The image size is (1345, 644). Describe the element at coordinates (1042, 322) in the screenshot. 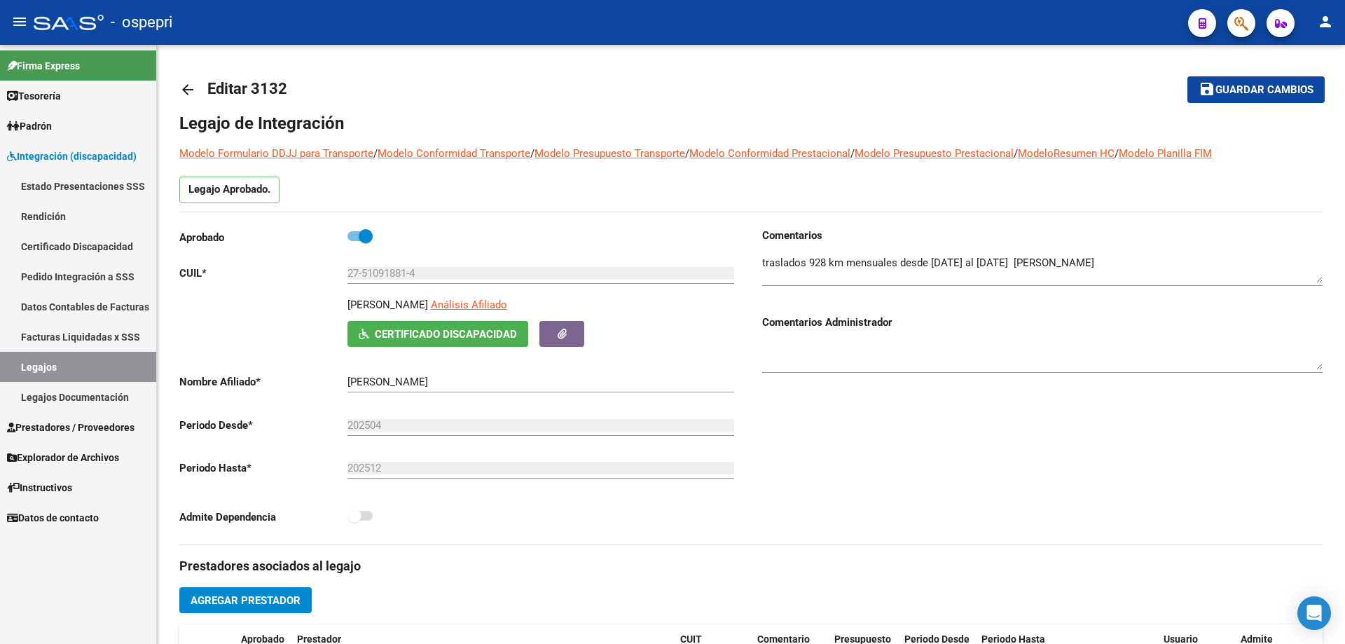

I see `h3: Comentarios Administrador` at that location.